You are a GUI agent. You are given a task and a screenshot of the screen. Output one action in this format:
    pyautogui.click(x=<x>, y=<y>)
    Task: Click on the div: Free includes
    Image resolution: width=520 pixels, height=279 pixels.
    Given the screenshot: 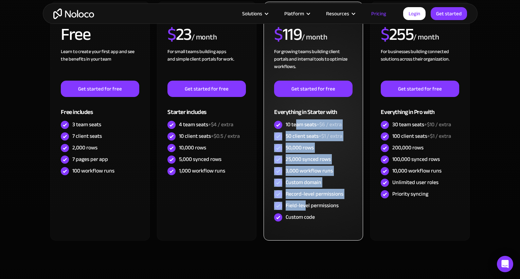 What is the action you would take?
    pyautogui.click(x=100, y=108)
    